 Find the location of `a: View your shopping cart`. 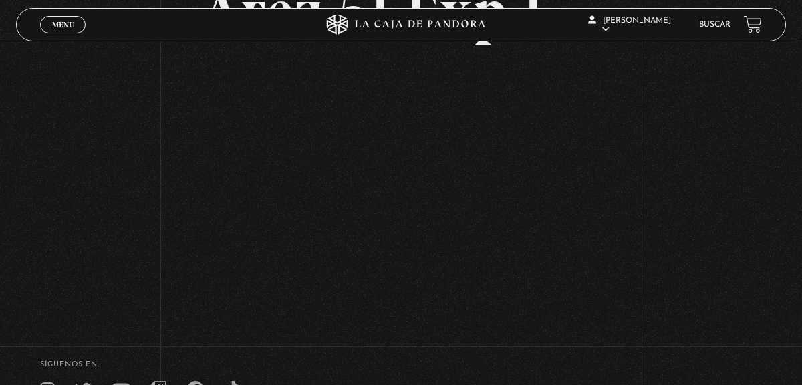

a: View your shopping cart is located at coordinates (753, 24).